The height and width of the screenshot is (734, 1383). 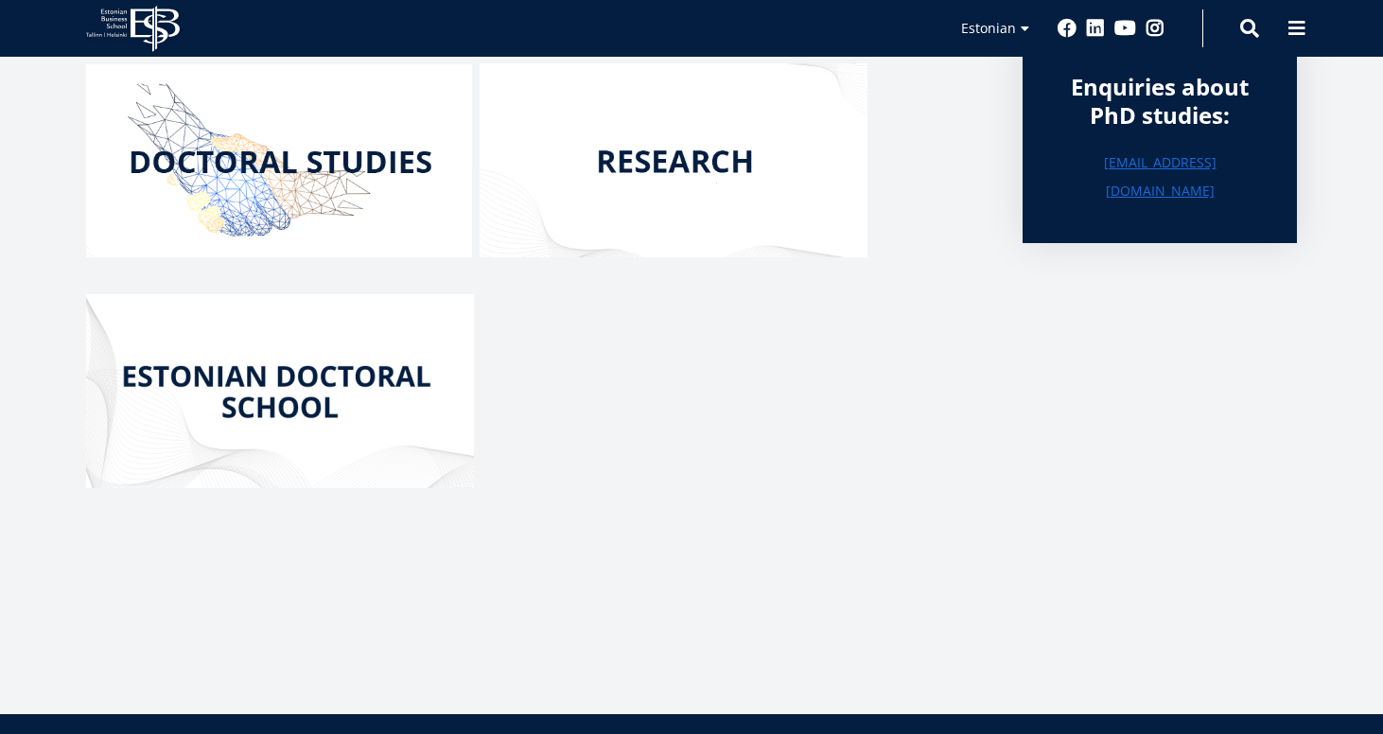 What do you see at coordinates (1155, 28) in the screenshot?
I see `a: Instagram` at bounding box center [1155, 28].